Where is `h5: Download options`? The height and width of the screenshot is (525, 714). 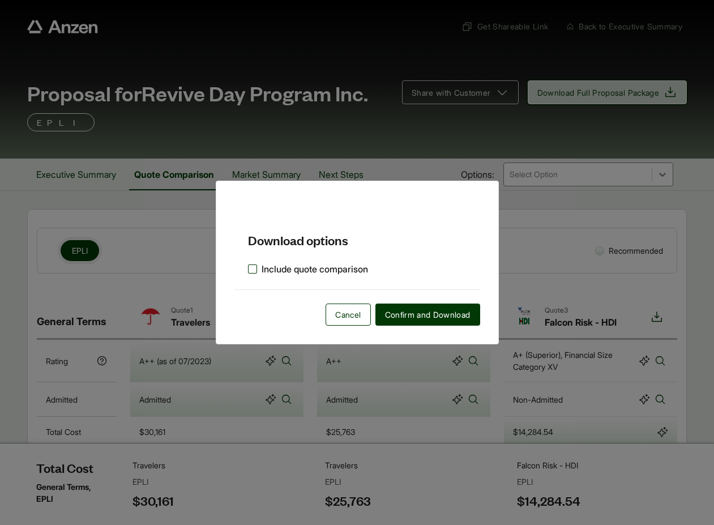 h5: Download options is located at coordinates (357, 231).